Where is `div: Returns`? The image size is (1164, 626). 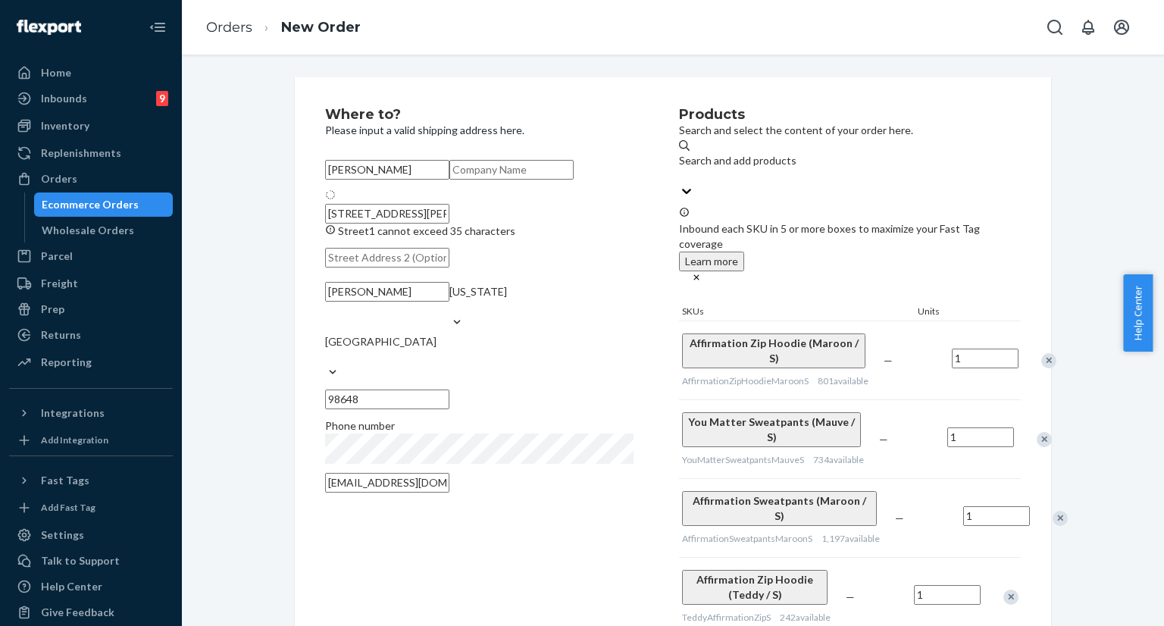 div: Returns is located at coordinates (61, 335).